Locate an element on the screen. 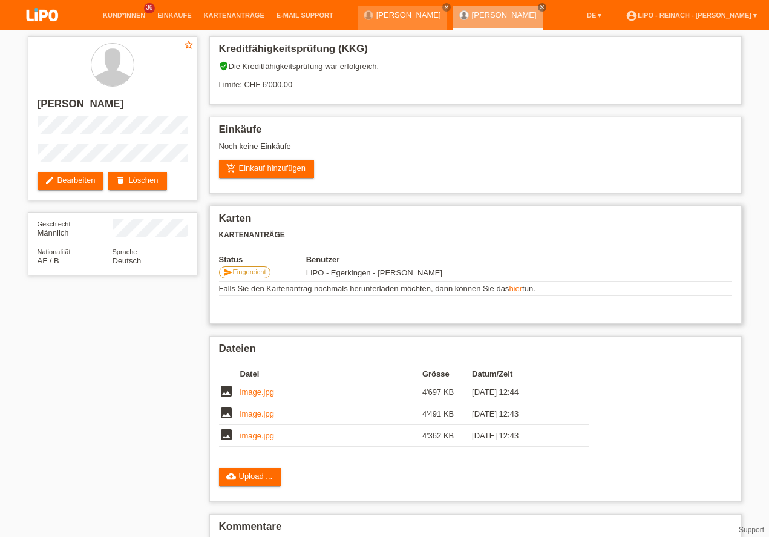  th: Datum/Zeit is located at coordinates (522, 374).